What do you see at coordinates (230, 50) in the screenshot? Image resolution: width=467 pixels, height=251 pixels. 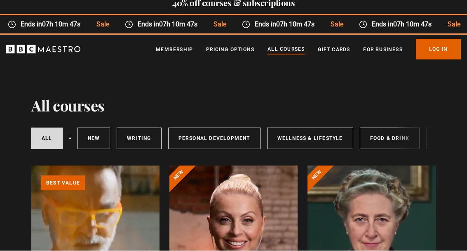 I see `a: Pricing Options` at bounding box center [230, 50].